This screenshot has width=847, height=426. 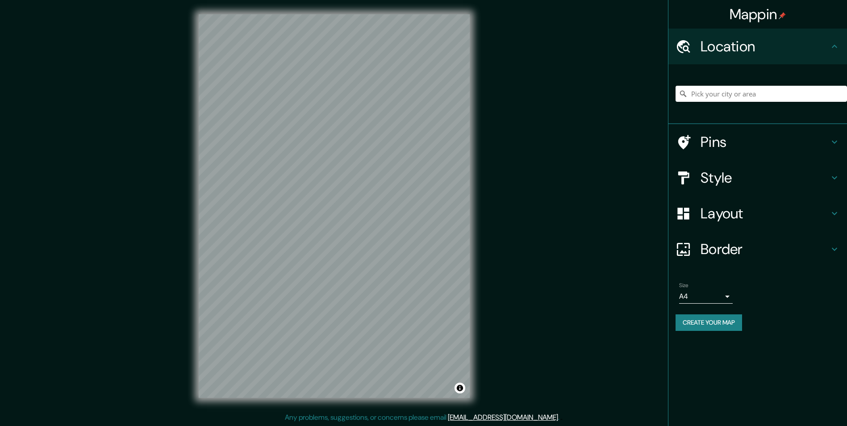 What do you see at coordinates (761, 94) in the screenshot?
I see `input: Pick your city or area` at bounding box center [761, 94].